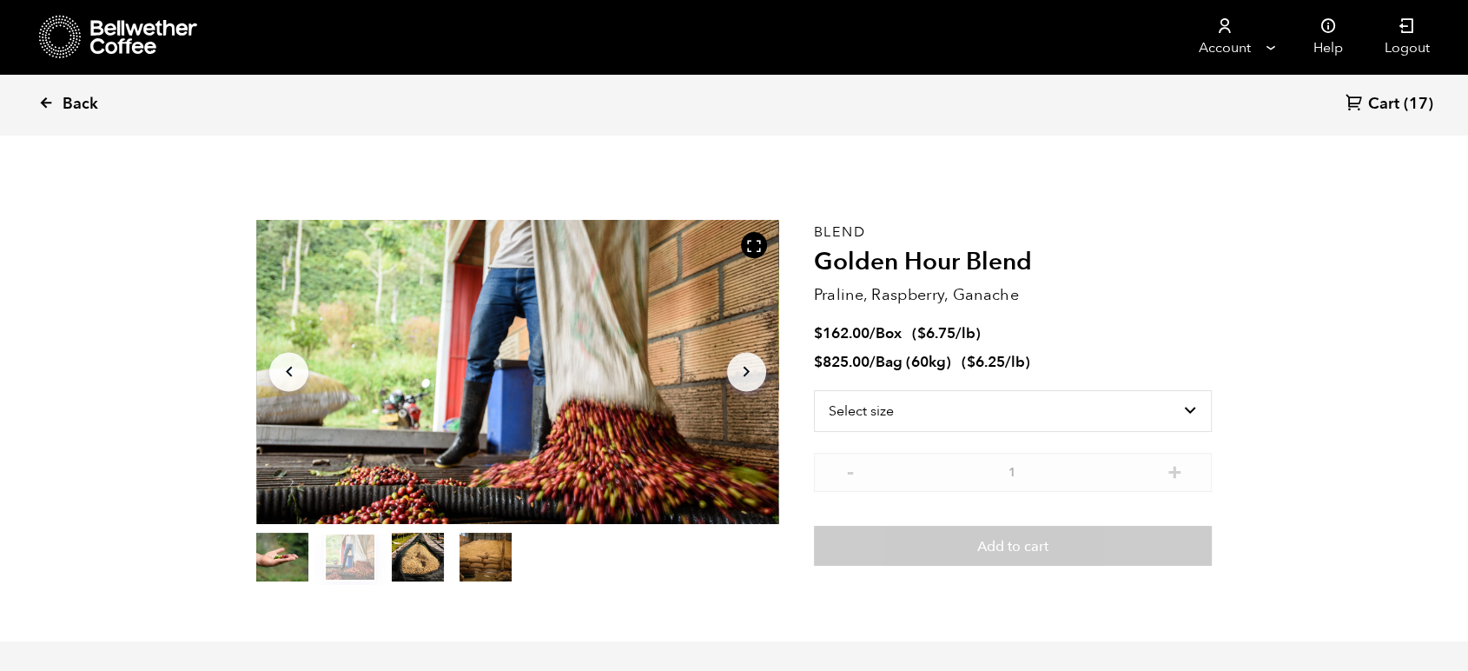  Describe the element at coordinates (80, 104) in the screenshot. I see `span: Back` at that location.